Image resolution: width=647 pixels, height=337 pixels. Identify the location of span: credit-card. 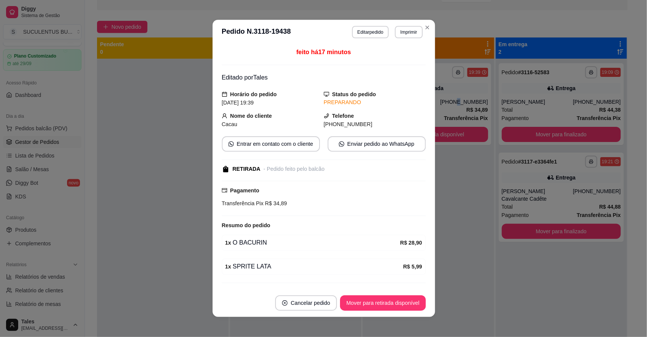
(224, 191).